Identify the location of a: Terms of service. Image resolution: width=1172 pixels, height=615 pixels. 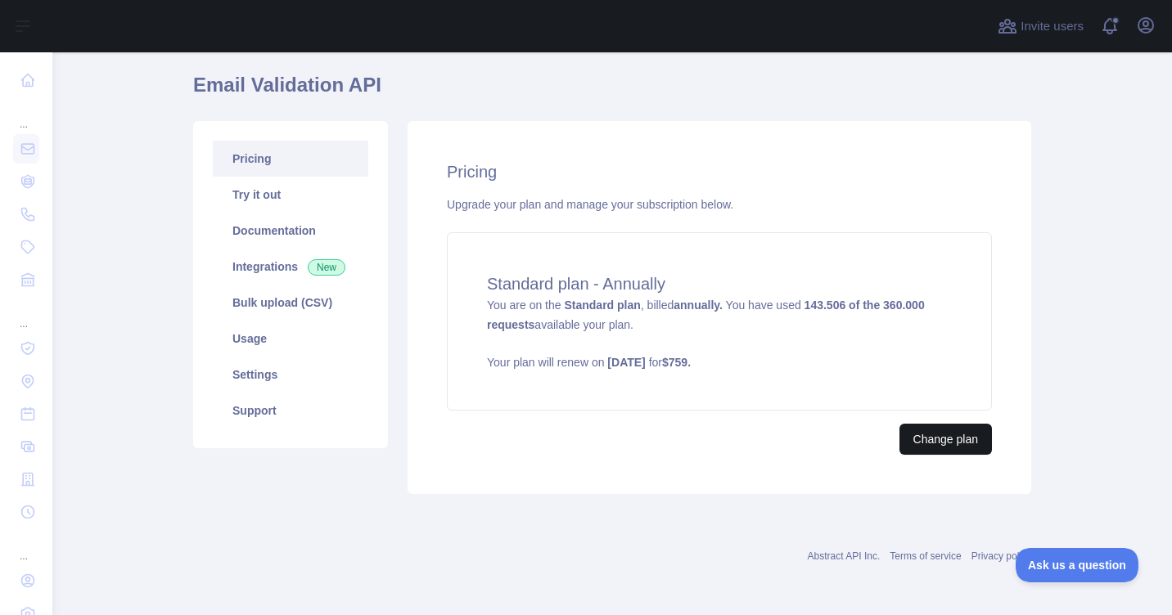
(925, 556).